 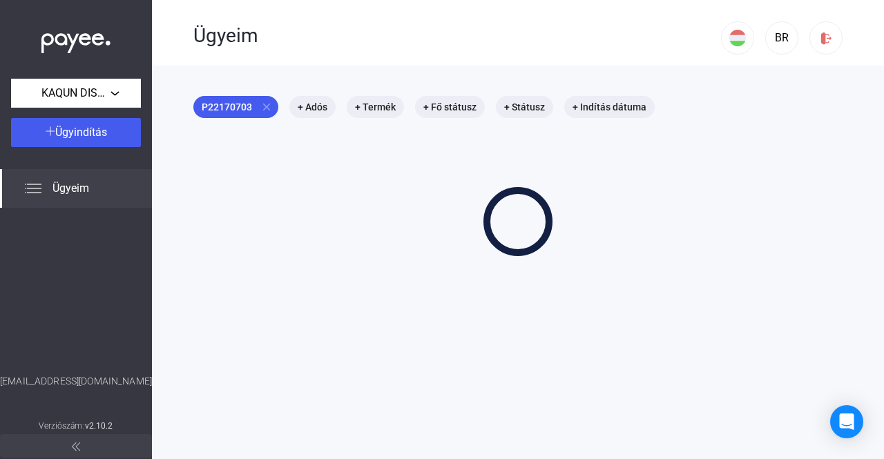 What do you see at coordinates (781, 38) in the screenshot?
I see `button: BR` at bounding box center [781, 38].